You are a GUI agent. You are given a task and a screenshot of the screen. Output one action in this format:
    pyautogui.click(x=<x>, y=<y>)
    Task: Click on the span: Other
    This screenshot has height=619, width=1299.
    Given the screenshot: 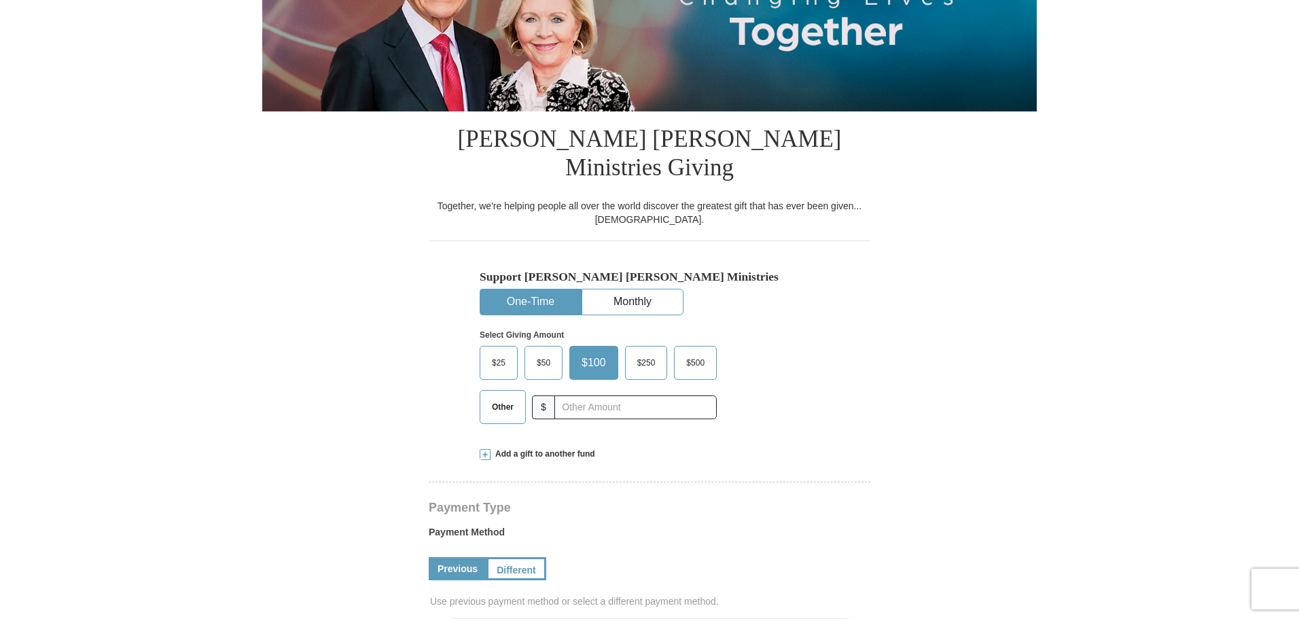 What is the action you would take?
    pyautogui.click(x=503, y=407)
    